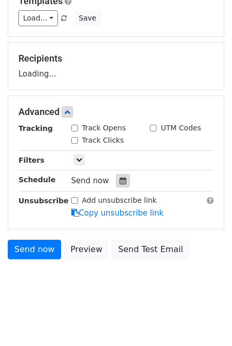 The image size is (232, 346). Describe the element at coordinates (116, 66) in the screenshot. I see `div: Loading...` at that location.